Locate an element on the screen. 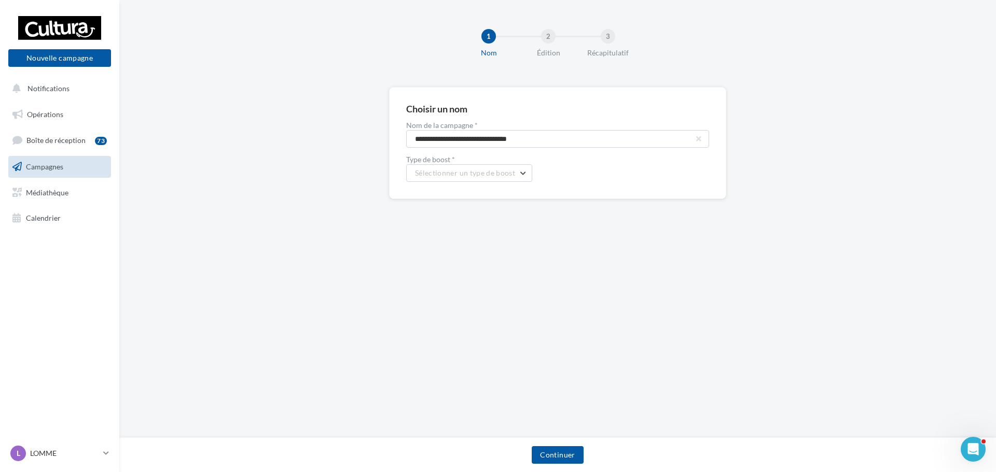  label: Nom de la campagne * is located at coordinates (557, 125).